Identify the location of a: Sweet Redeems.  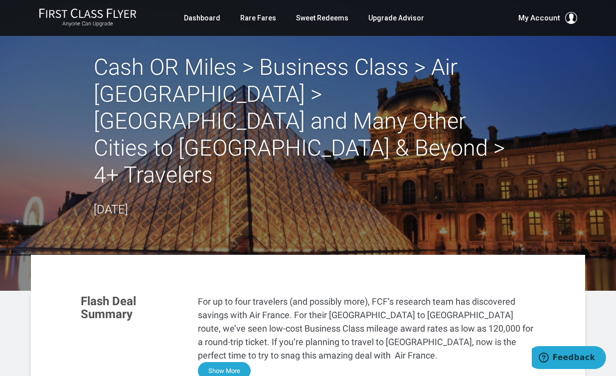
(322, 18).